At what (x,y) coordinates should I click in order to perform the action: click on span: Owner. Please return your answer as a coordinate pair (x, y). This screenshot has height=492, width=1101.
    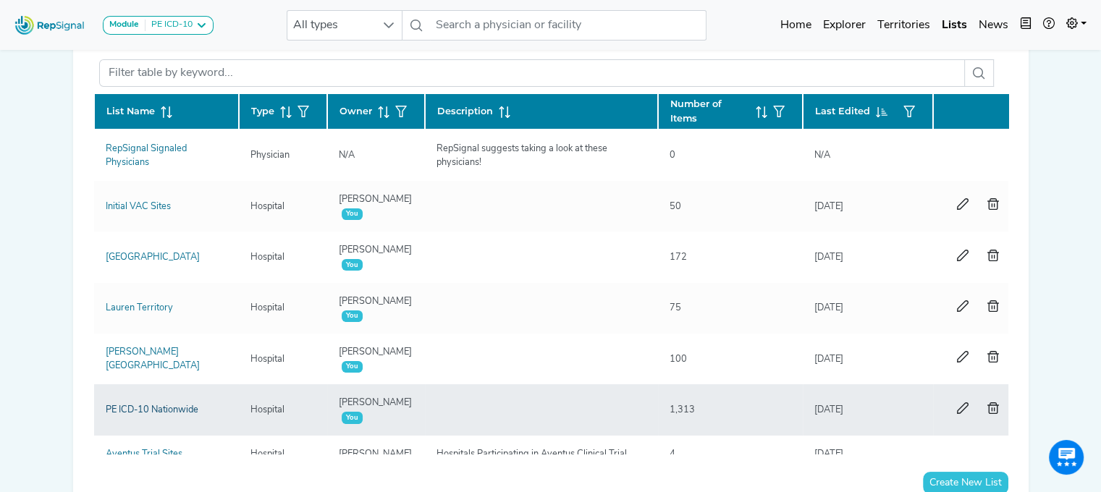
    Looking at the image, I should click on (355, 111).